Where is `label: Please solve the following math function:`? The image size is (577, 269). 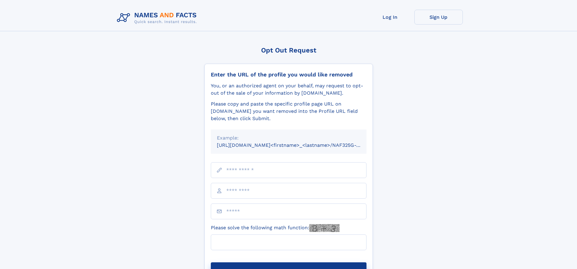 label: Please solve the following math function: is located at coordinates (275, 228).